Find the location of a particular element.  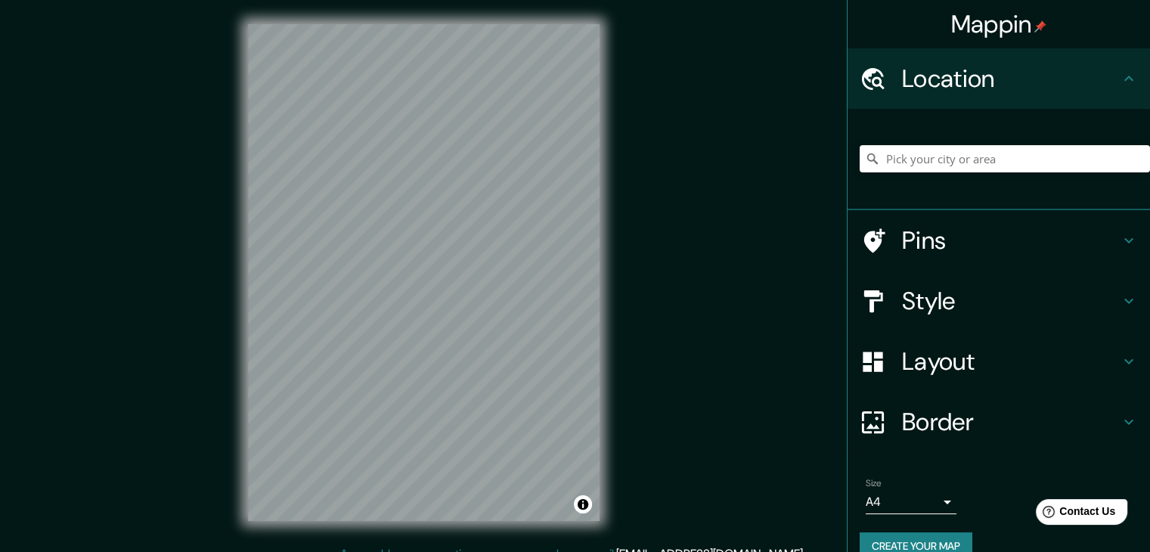

div: Pins is located at coordinates (999, 240).